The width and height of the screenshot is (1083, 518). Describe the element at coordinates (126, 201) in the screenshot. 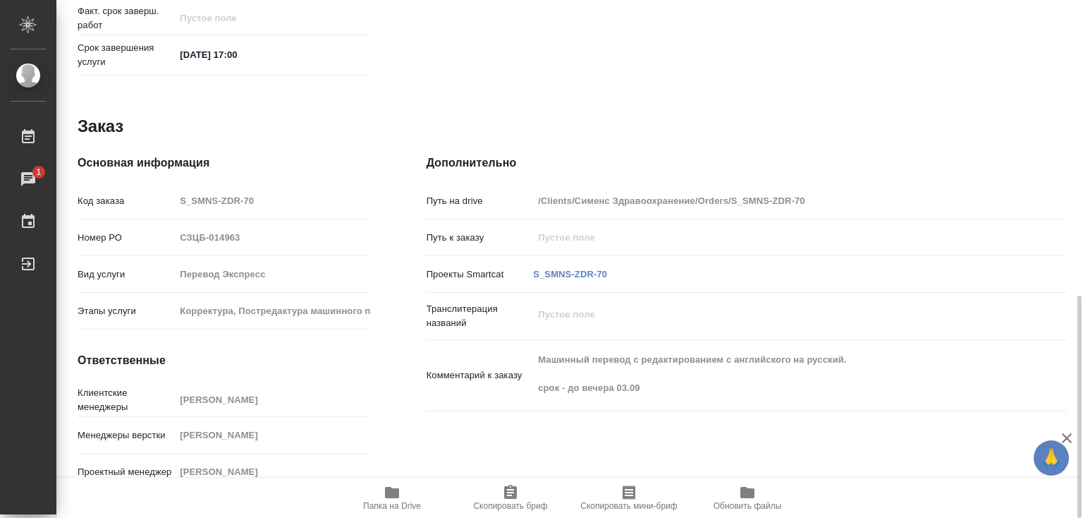

I see `p: Код заказа` at that location.